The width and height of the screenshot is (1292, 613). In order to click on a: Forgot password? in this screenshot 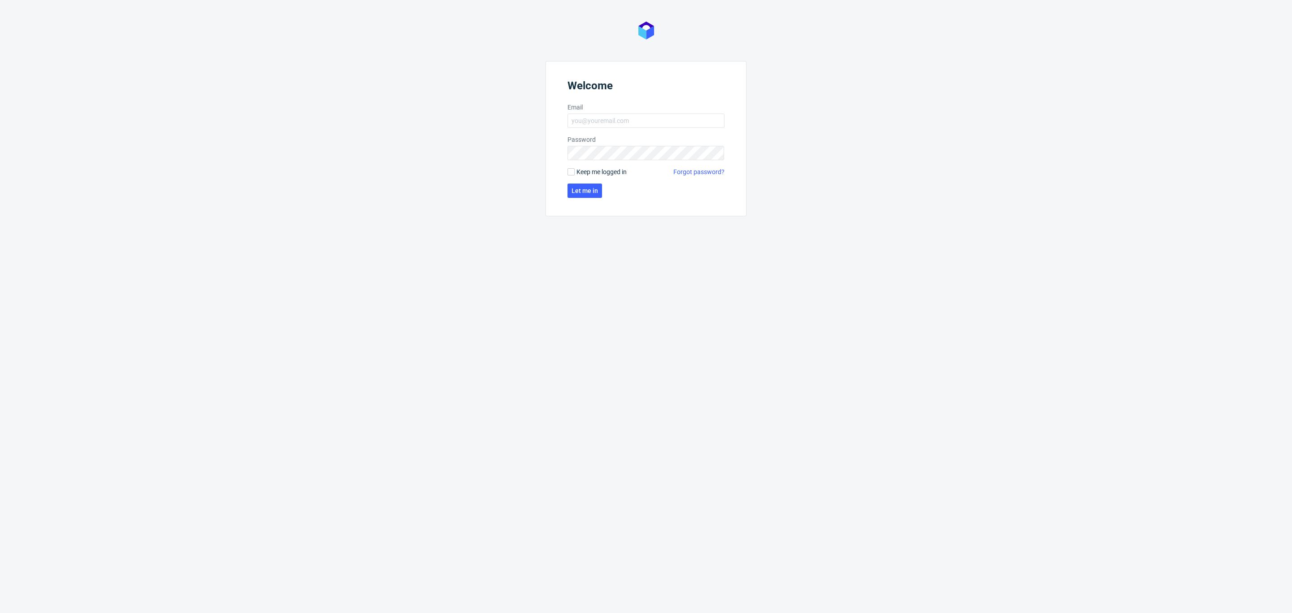, I will do `click(699, 172)`.